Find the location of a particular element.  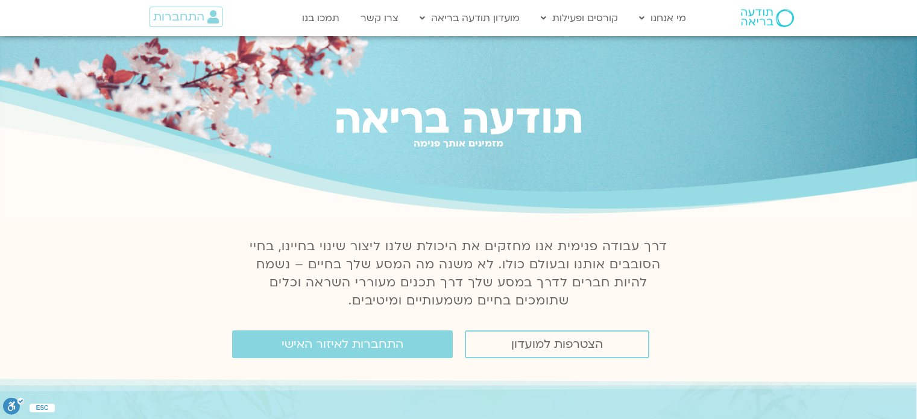

p: דרך עבודה פנימית אנו מחזקים את היכולת שלנו ליצור שינוי בחיינו, בחיי הסובבים אותנו ובעולם כולו. לא... is located at coordinates (459, 274).